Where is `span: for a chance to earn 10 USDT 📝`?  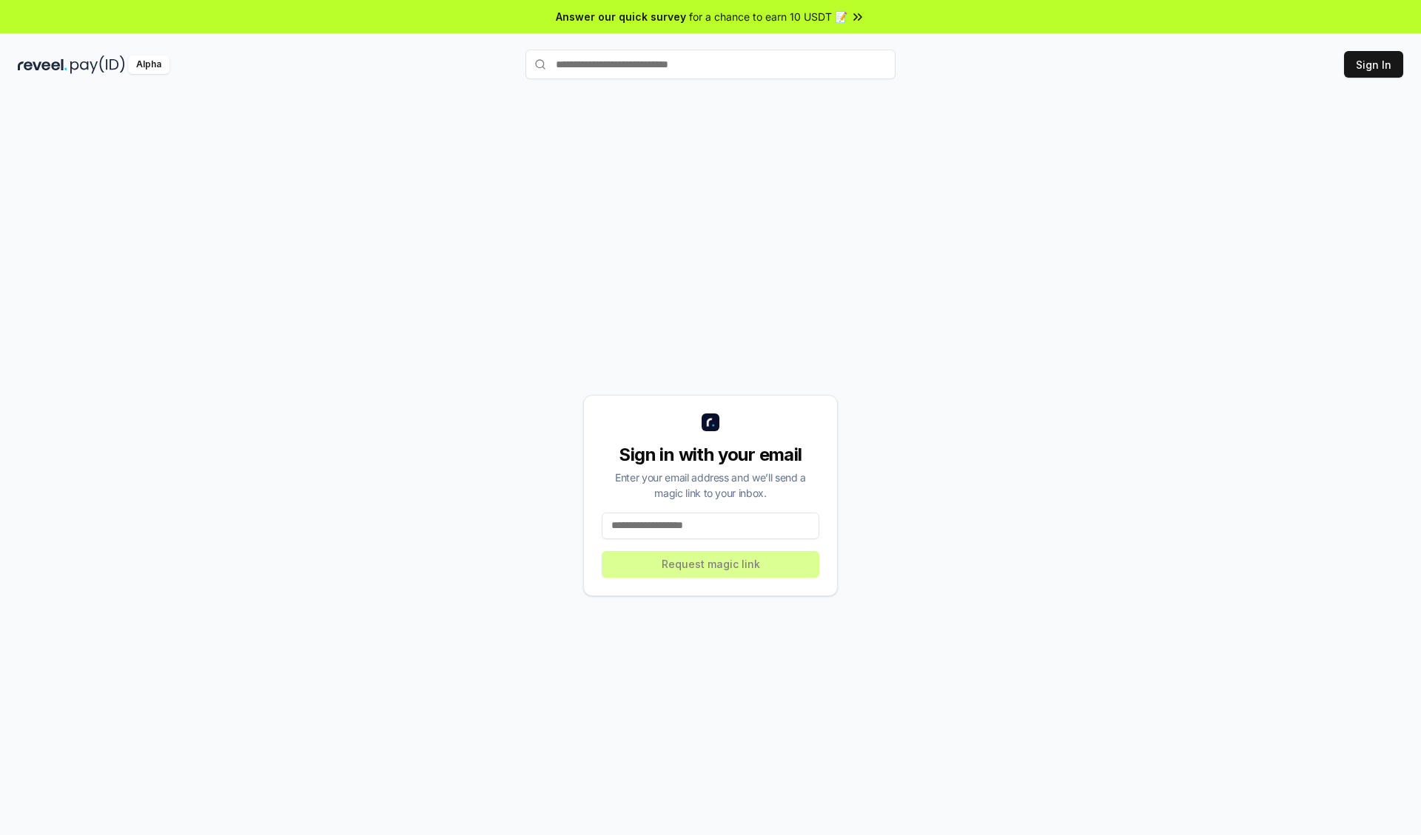 span: for a chance to earn 10 USDT 📝 is located at coordinates (768, 16).